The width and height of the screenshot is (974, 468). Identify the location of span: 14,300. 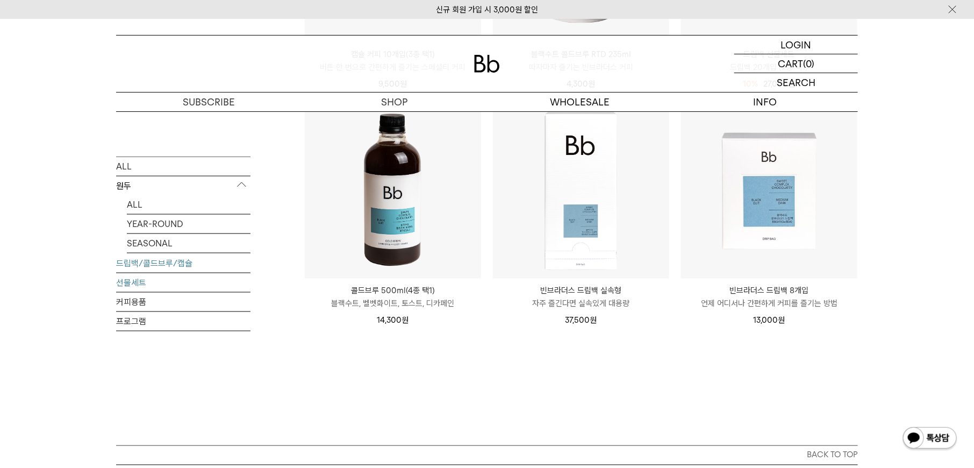
(393, 320).